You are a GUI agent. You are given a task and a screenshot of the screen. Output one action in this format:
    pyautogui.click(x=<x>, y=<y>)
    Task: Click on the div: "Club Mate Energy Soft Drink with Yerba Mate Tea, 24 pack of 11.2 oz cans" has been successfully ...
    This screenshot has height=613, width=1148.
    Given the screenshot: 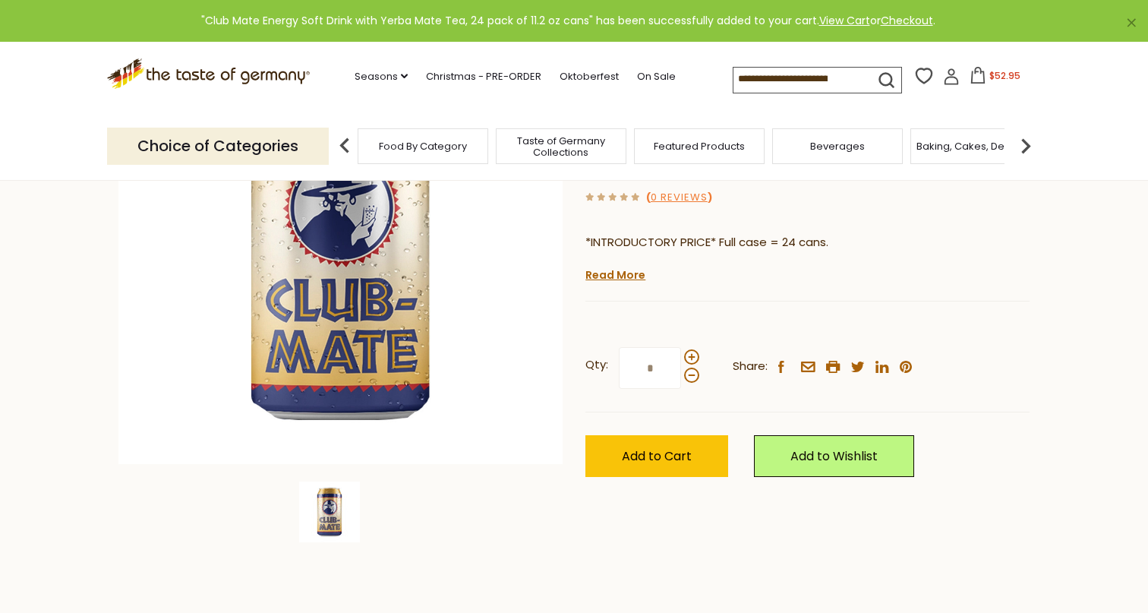 What is the action you would take?
    pyautogui.click(x=568, y=20)
    